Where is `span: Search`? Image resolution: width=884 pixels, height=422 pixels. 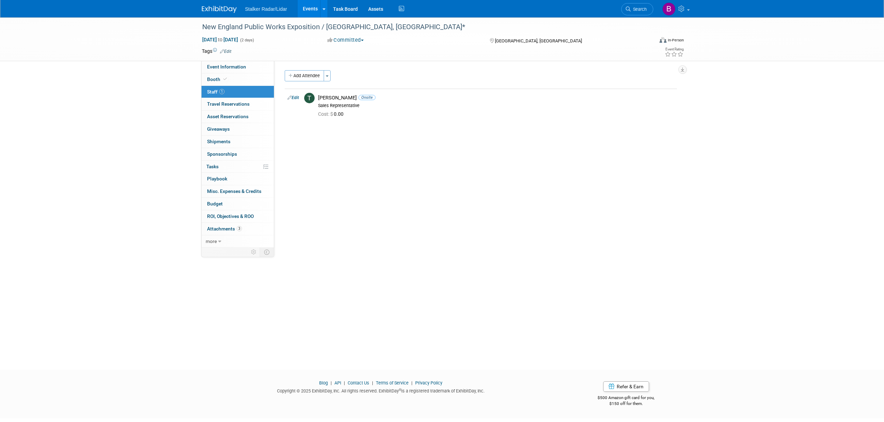
span: Search is located at coordinates (638, 9).